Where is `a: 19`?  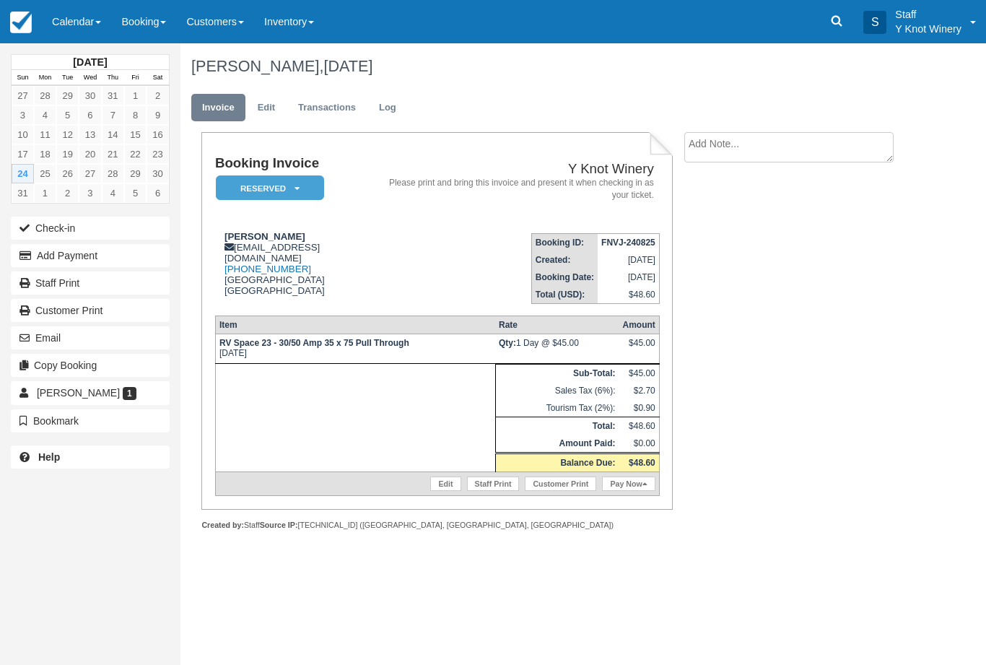 a: 19 is located at coordinates (67, 154).